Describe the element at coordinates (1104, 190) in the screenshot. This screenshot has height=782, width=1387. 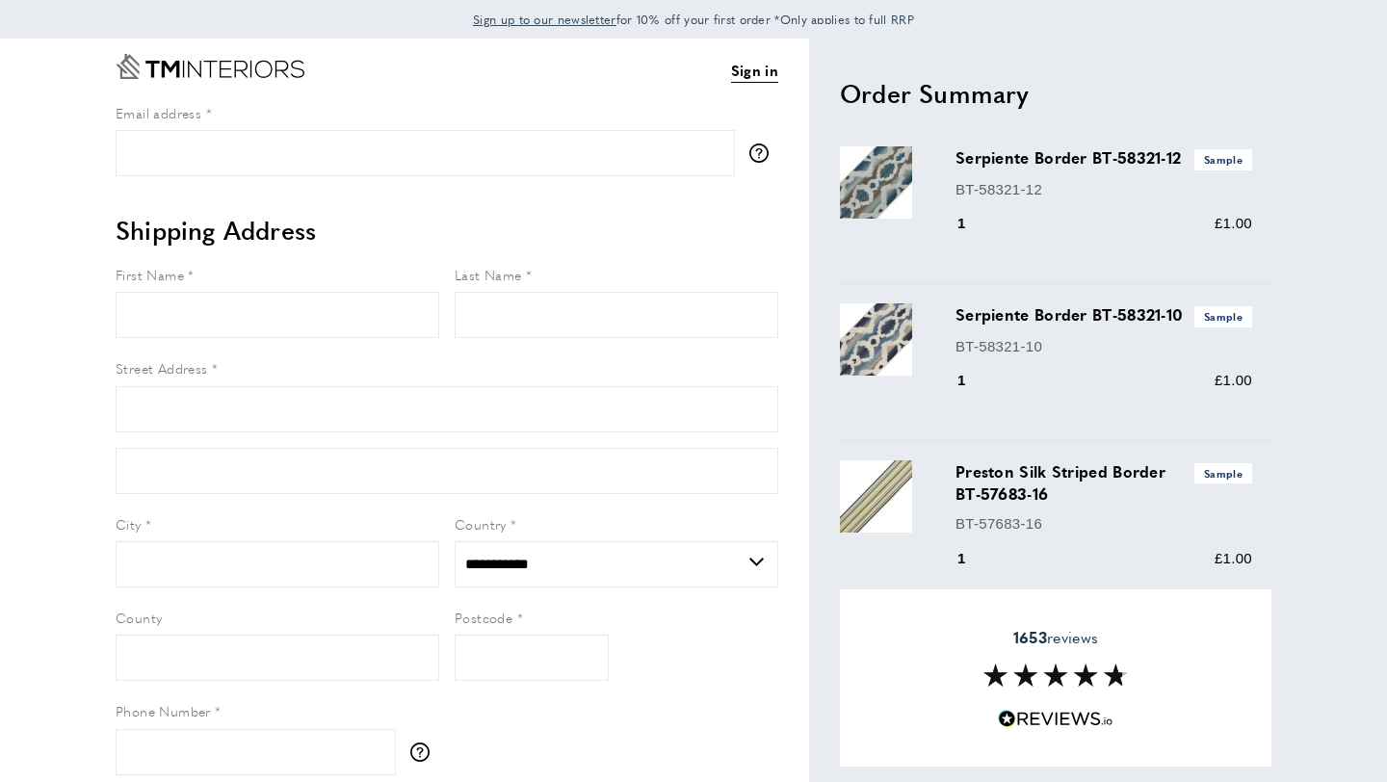
I see `p: BT-58321-12` at that location.